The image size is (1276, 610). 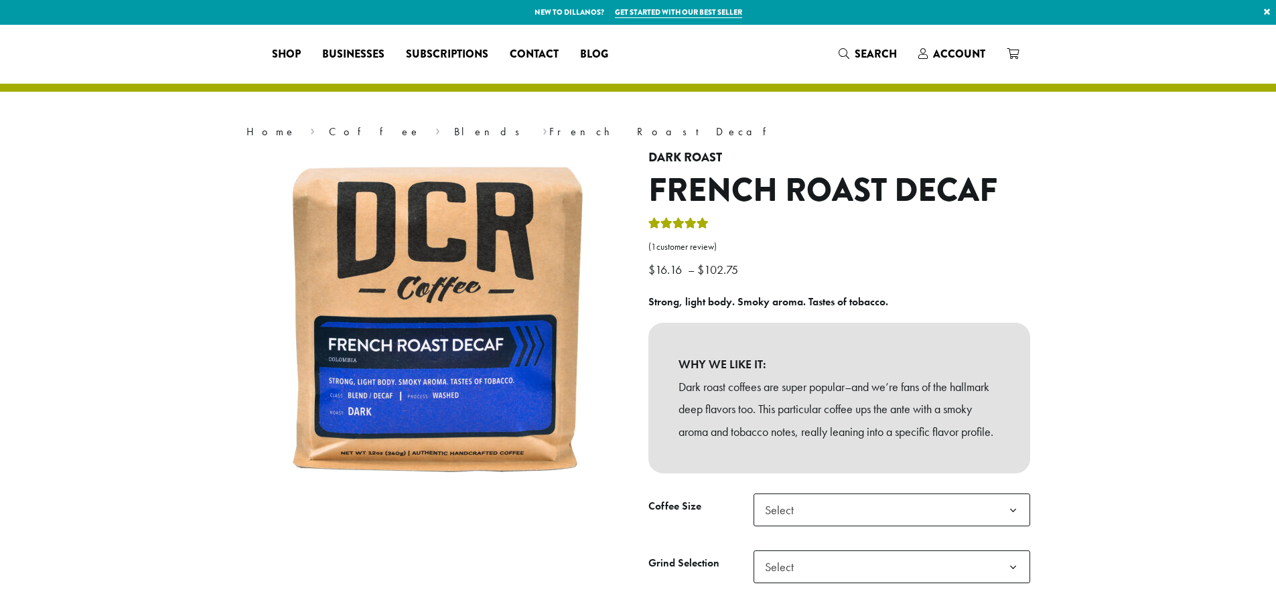 I want to click on h1: French Roast Decaf, so click(x=839, y=191).